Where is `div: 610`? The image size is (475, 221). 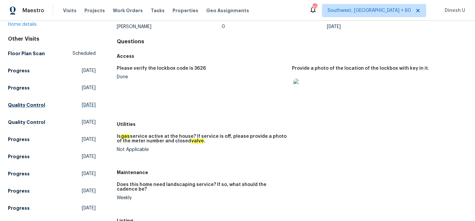 div: 610 is located at coordinates (315, 7).